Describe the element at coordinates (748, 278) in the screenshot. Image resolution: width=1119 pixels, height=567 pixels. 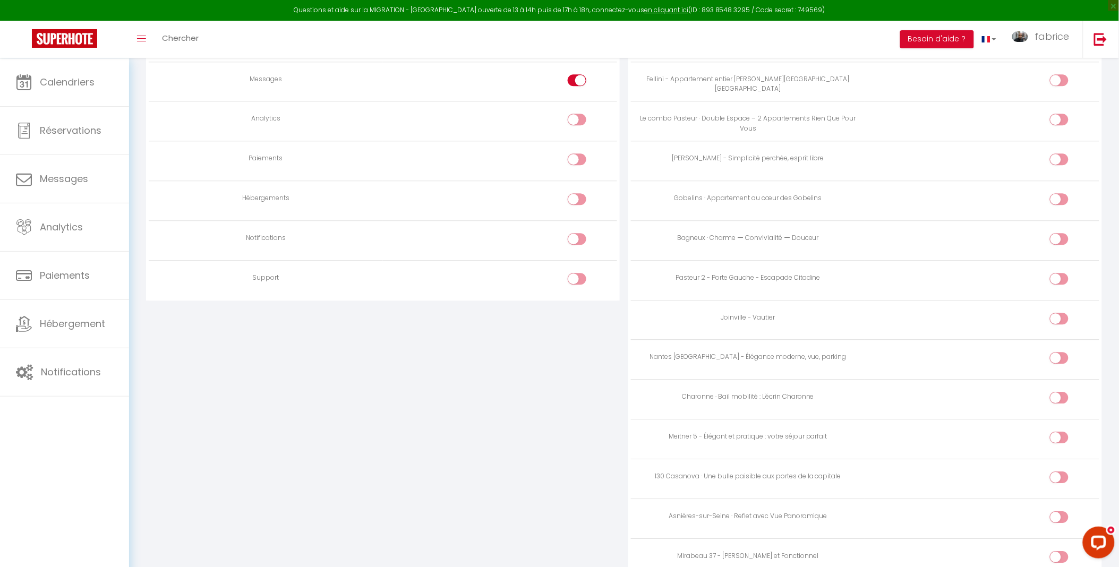
I see `div: Pasteur 2 - Porte Gauche - Escapade Citadine` at that location.